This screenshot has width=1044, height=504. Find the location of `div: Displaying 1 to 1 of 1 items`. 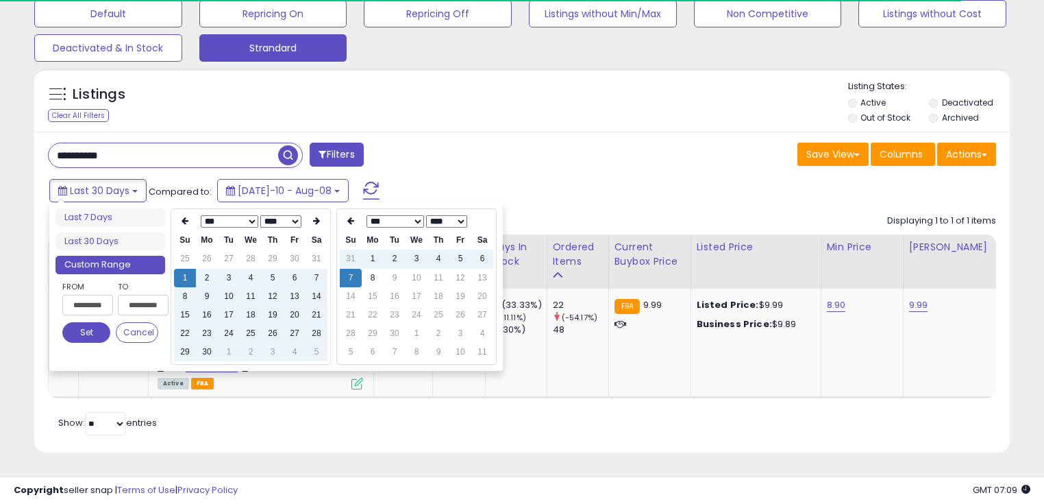

div: Displaying 1 to 1 of 1 items is located at coordinates (941, 221).